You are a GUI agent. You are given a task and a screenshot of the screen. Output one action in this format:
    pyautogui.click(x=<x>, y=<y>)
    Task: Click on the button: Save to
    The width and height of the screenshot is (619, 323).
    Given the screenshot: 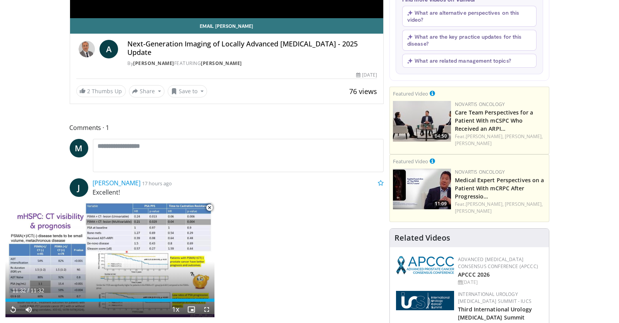 What is the action you would take?
    pyautogui.click(x=187, y=91)
    